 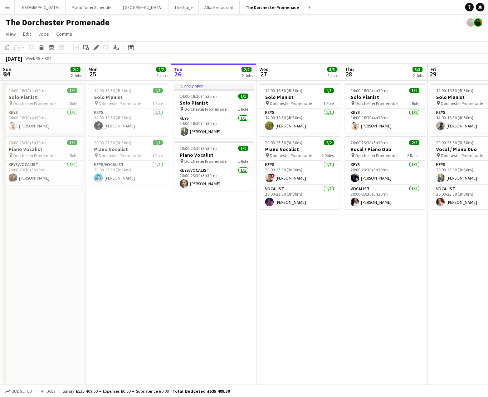 What do you see at coordinates (6, 74) in the screenshot?
I see `span: 24` at bounding box center [6, 74].